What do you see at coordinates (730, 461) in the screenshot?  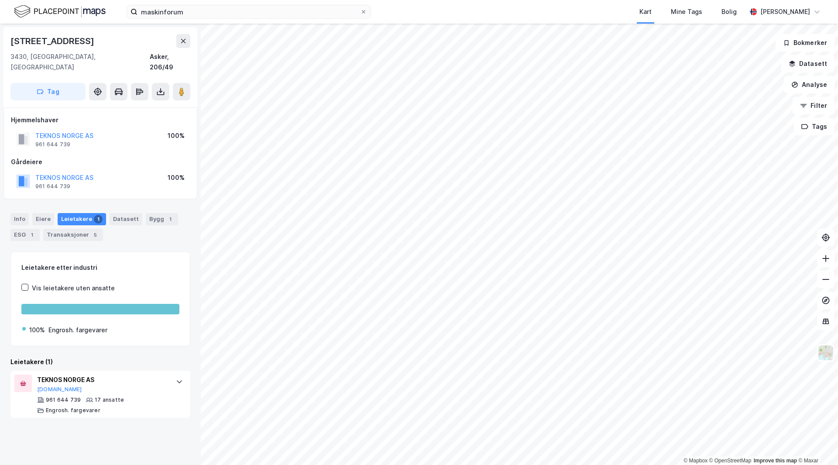 I see `a: OpenStreetMap` at bounding box center [730, 461].